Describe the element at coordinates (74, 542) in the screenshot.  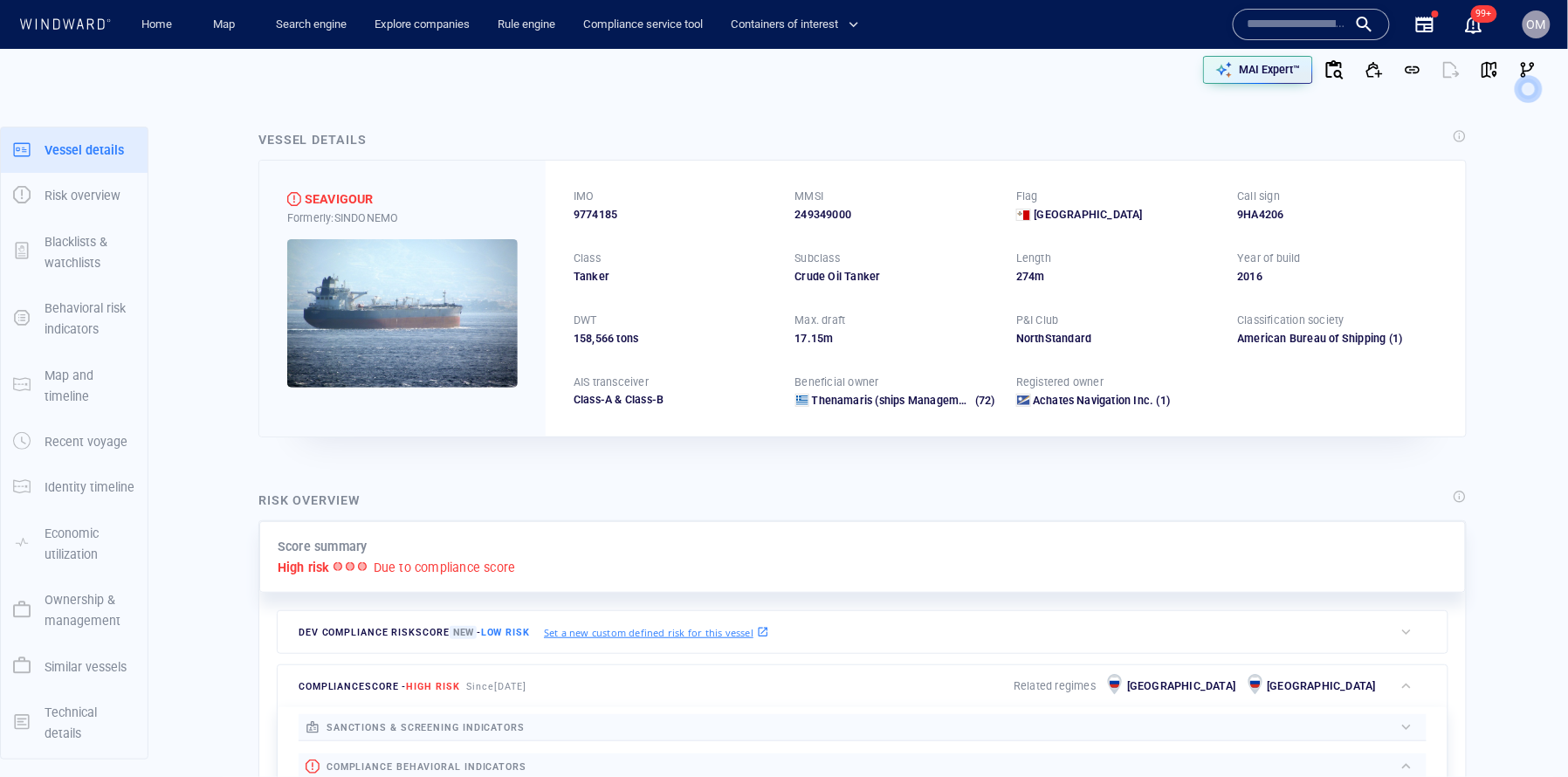
I see `a: Economic utilization` at that location.